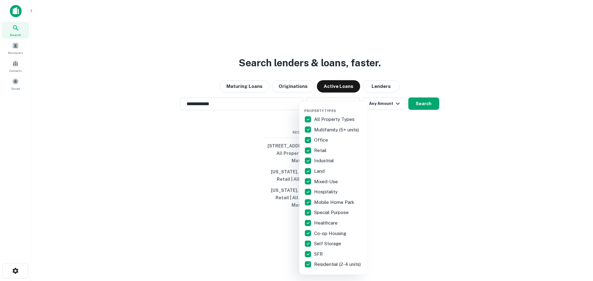  Describe the element at coordinates (319, 254) in the screenshot. I see `p: SFR` at that location.